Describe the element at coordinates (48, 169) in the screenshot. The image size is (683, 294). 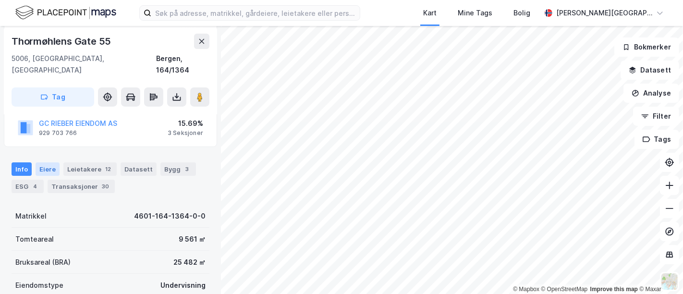
I see `div: Eiere` at that location.